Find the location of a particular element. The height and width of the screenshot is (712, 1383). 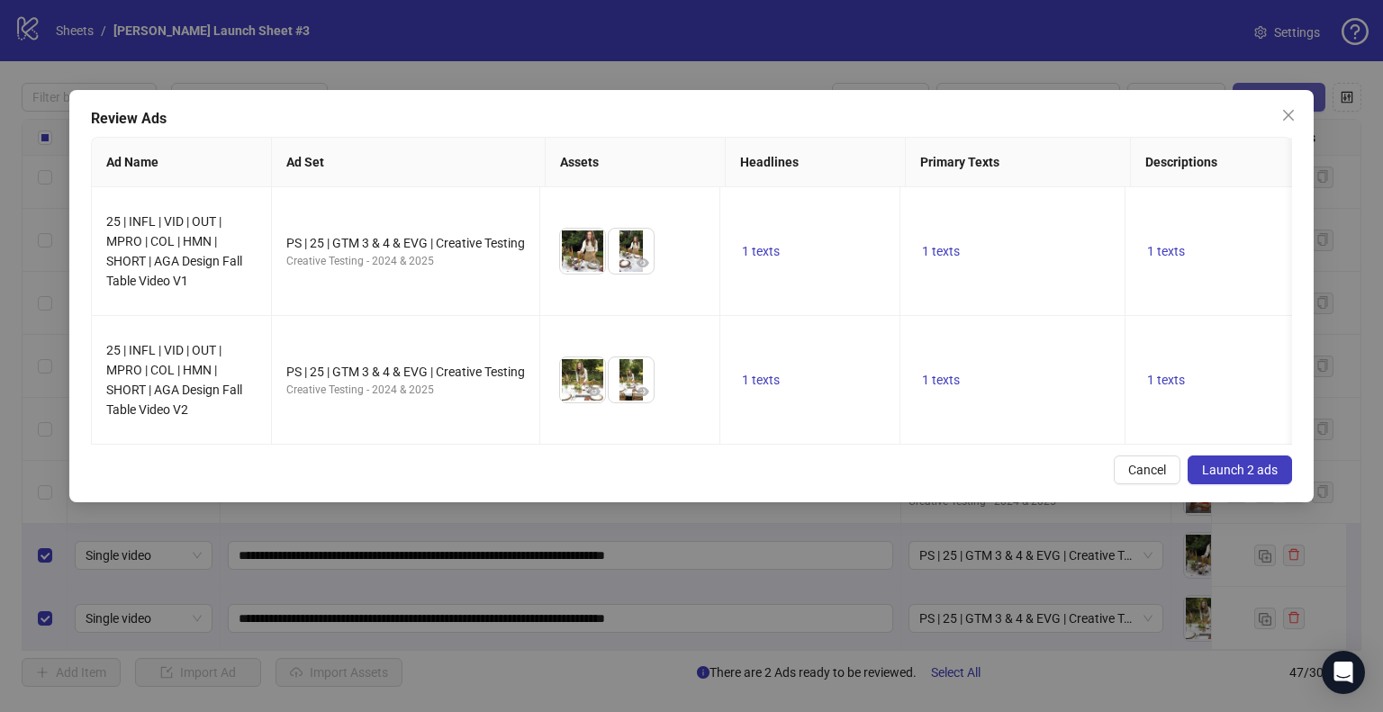

button: Launch 2 ads is located at coordinates (1239, 470).